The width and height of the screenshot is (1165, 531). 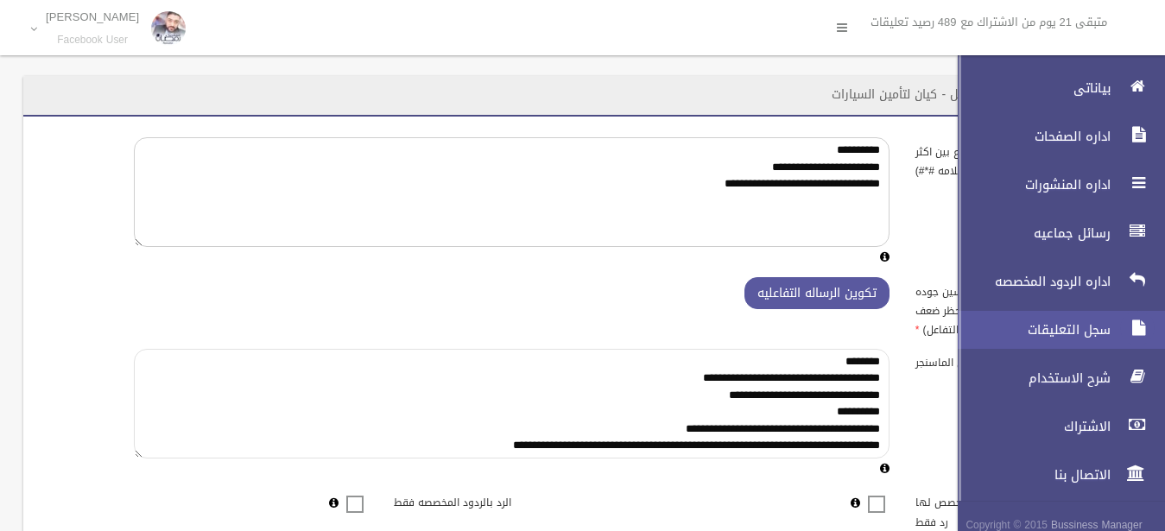 What do you see at coordinates (949, 94) in the screenshot?
I see `header: اداره الصفحات / تعديل - كيان لتأمين السيارات` at bounding box center [949, 94].